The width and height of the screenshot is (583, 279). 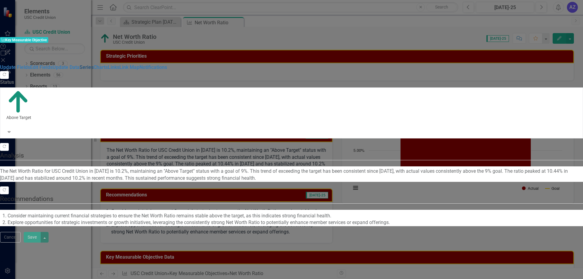 What do you see at coordinates (66, 67) in the screenshot?
I see `a: Update Data` at bounding box center [66, 67].